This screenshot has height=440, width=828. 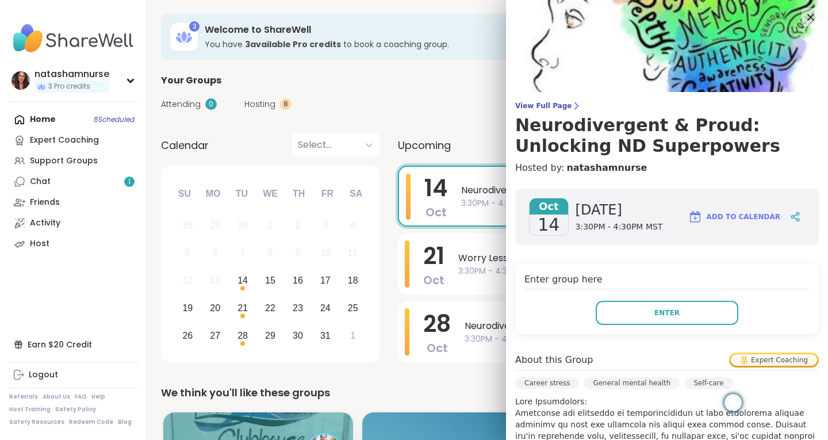 I want to click on div: 20, so click(x=215, y=308).